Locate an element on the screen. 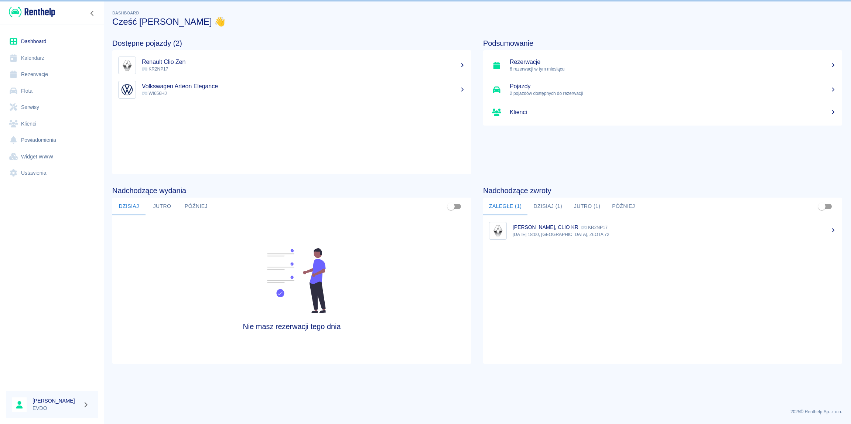 This screenshot has width=851, height=424. a: Rezerwacje is located at coordinates (52, 74).